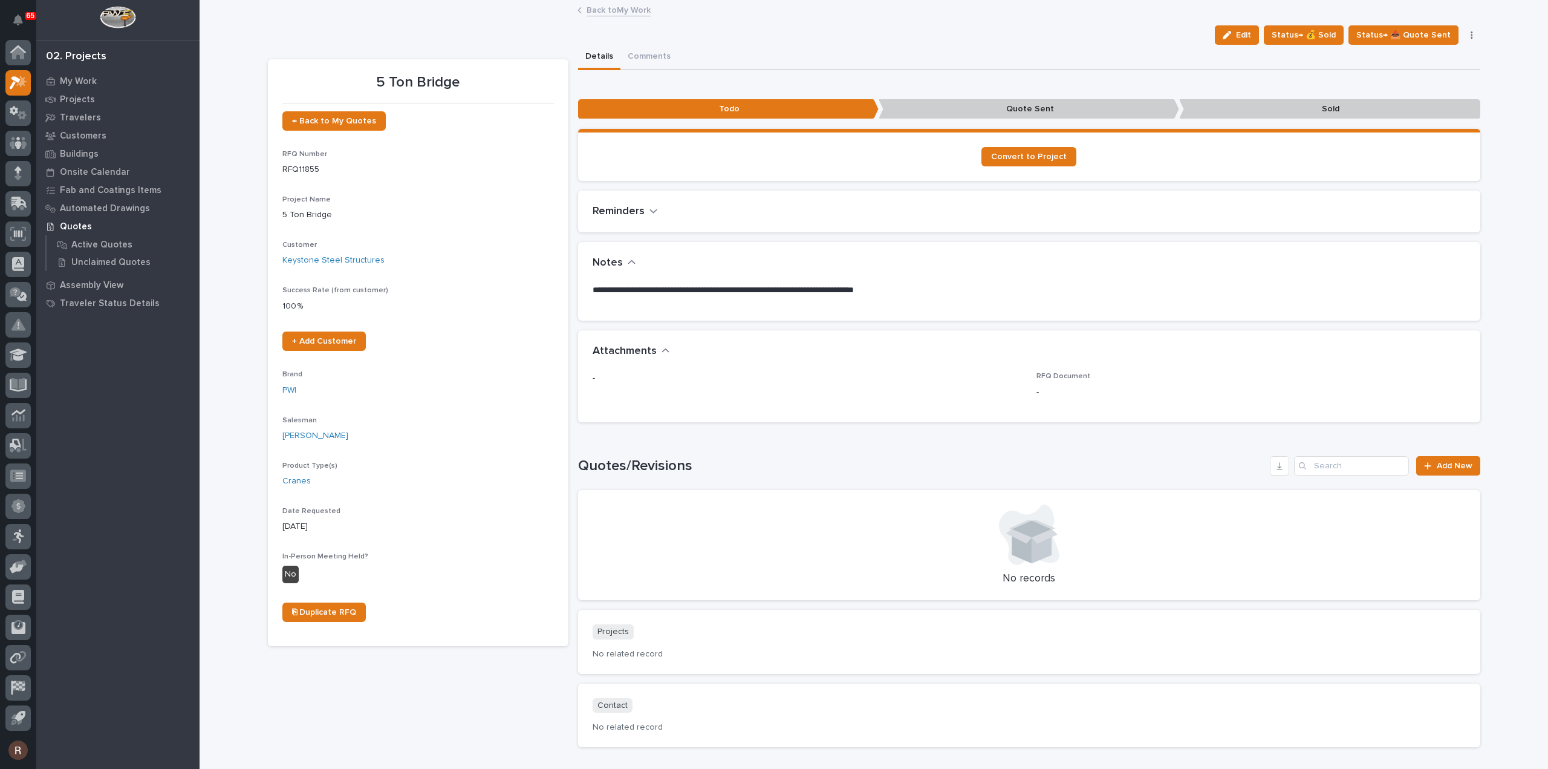  Describe the element at coordinates (1243, 35) in the screenshot. I see `span: Edit` at that location.